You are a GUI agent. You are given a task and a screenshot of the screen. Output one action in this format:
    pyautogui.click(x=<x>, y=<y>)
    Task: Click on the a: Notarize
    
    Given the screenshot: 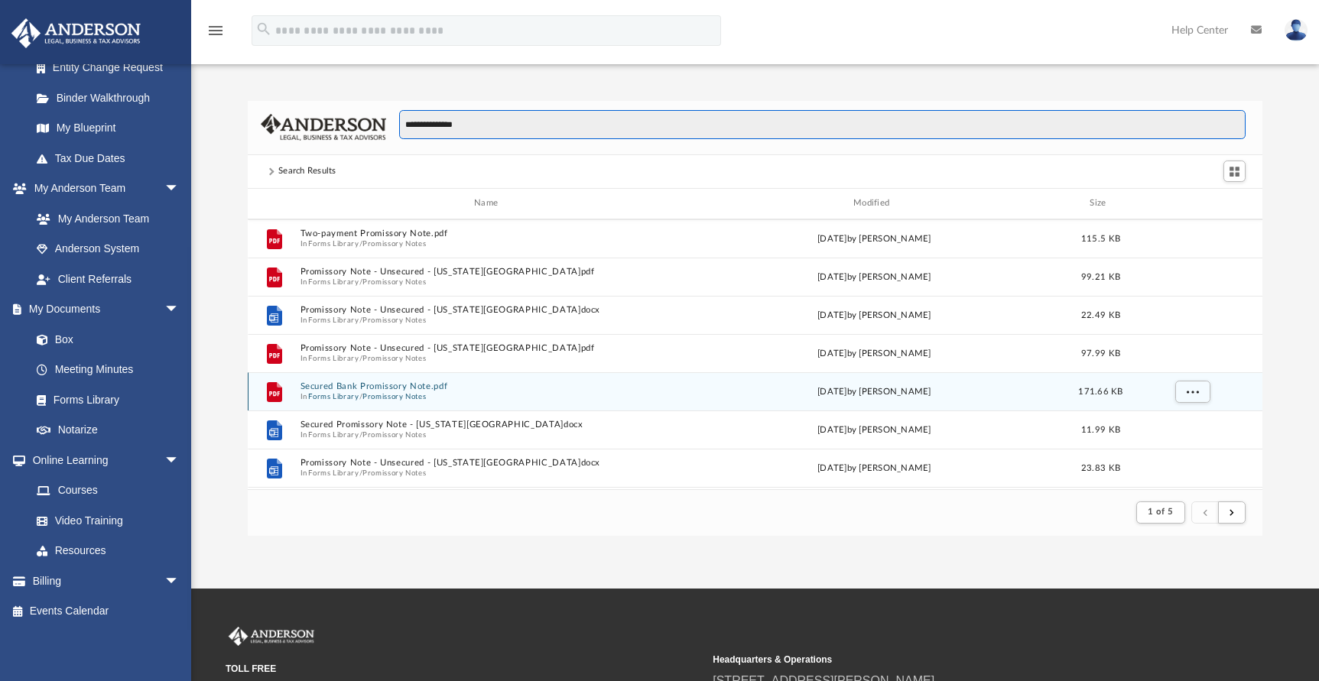 What is the action you would take?
    pyautogui.click(x=108, y=431)
    